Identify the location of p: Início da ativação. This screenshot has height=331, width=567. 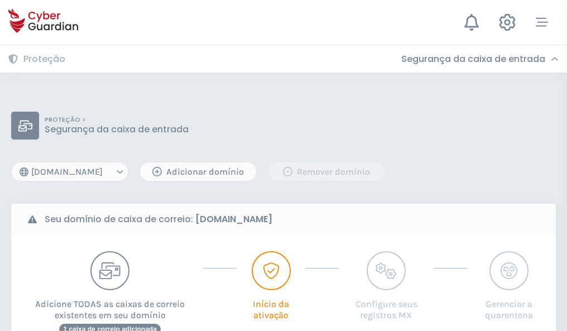
(270, 305).